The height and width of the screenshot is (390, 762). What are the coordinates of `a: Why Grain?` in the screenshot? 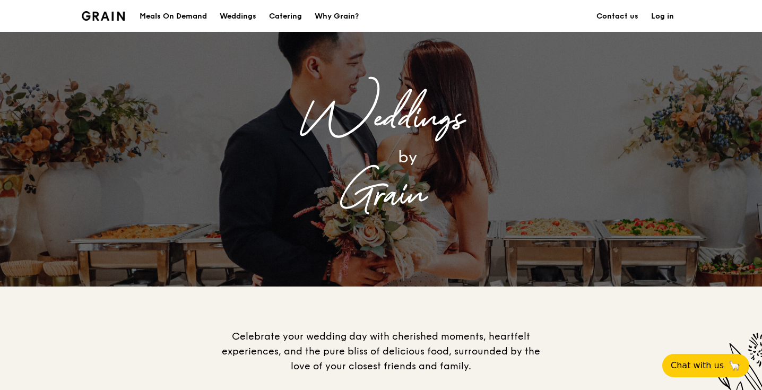 It's located at (336, 16).